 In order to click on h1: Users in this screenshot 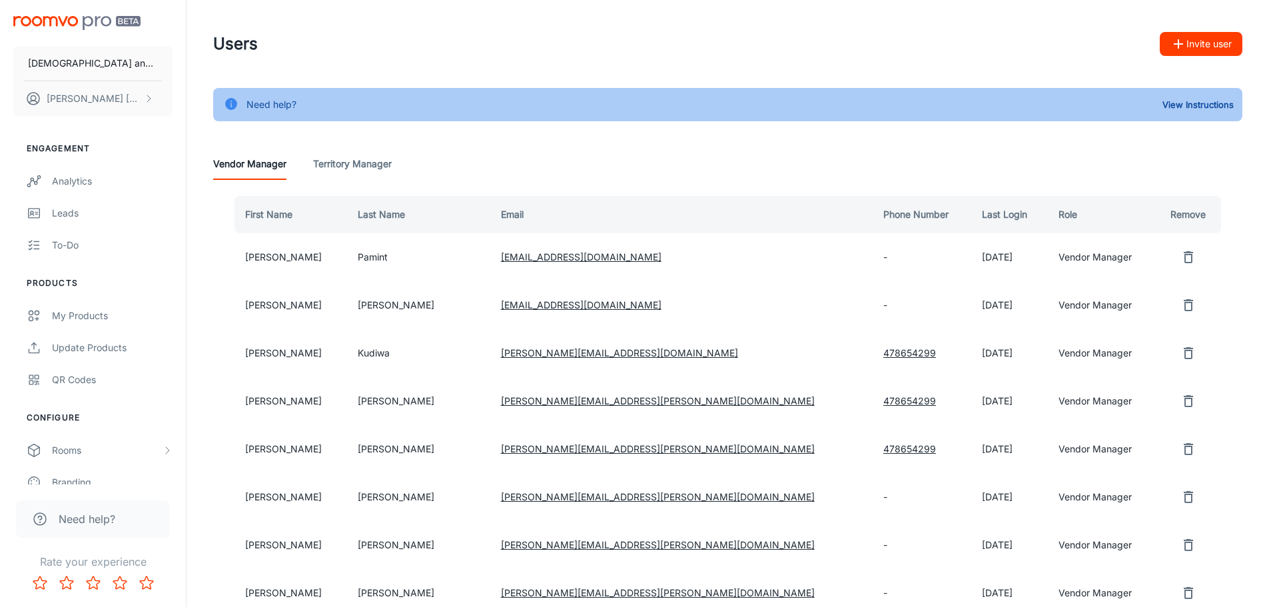, I will do `click(235, 44)`.